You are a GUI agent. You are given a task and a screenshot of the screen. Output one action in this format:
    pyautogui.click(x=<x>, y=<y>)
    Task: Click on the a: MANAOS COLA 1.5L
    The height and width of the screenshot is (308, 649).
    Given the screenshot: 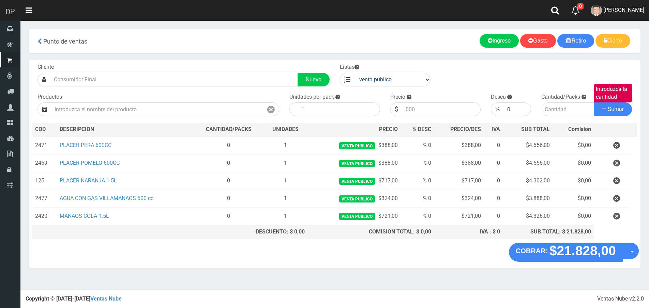 What is the action you would take?
    pyautogui.click(x=84, y=216)
    